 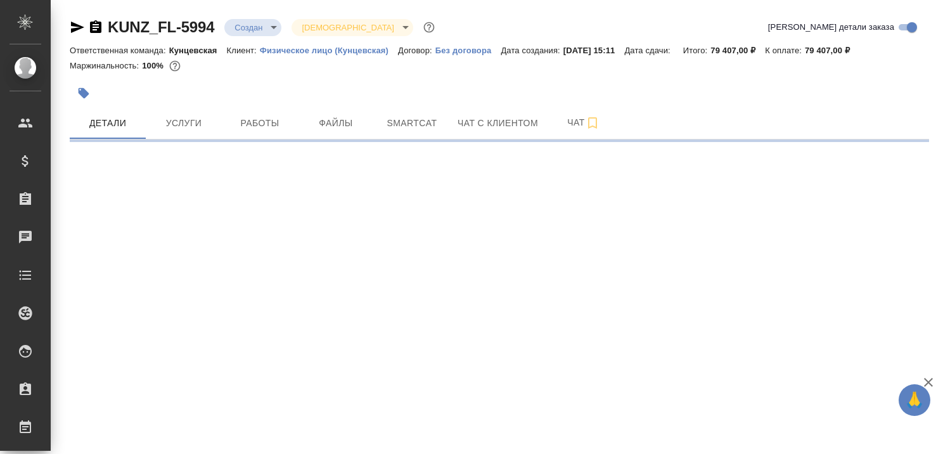 I want to click on a: Физическое лицо (Кунцевская), so click(x=329, y=49).